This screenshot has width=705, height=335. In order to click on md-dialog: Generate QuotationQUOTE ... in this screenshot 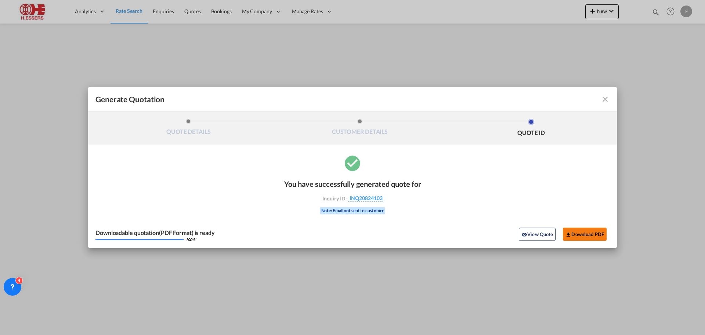, I will do `click(353, 167)`.